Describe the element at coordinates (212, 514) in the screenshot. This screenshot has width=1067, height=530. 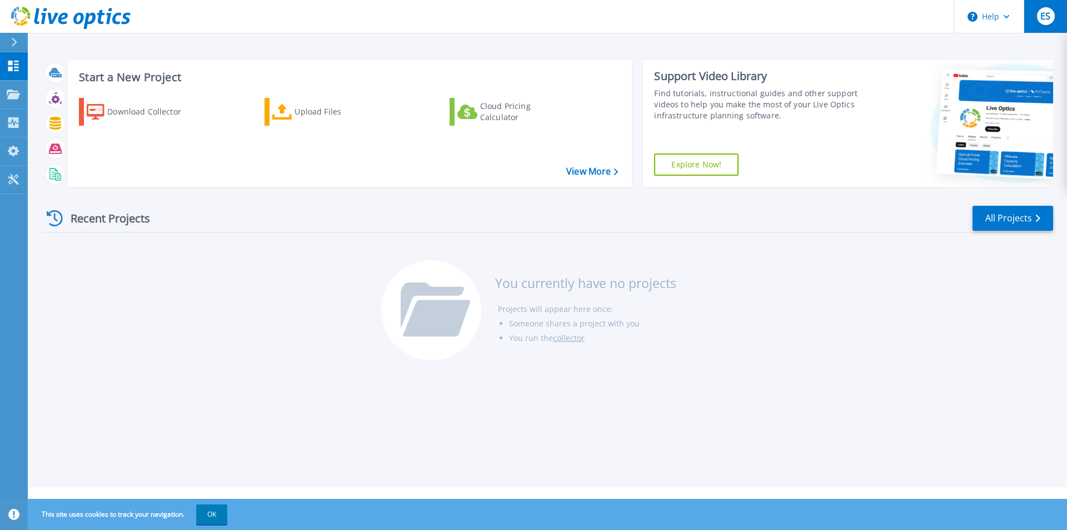
I see `button: OK` at that location.